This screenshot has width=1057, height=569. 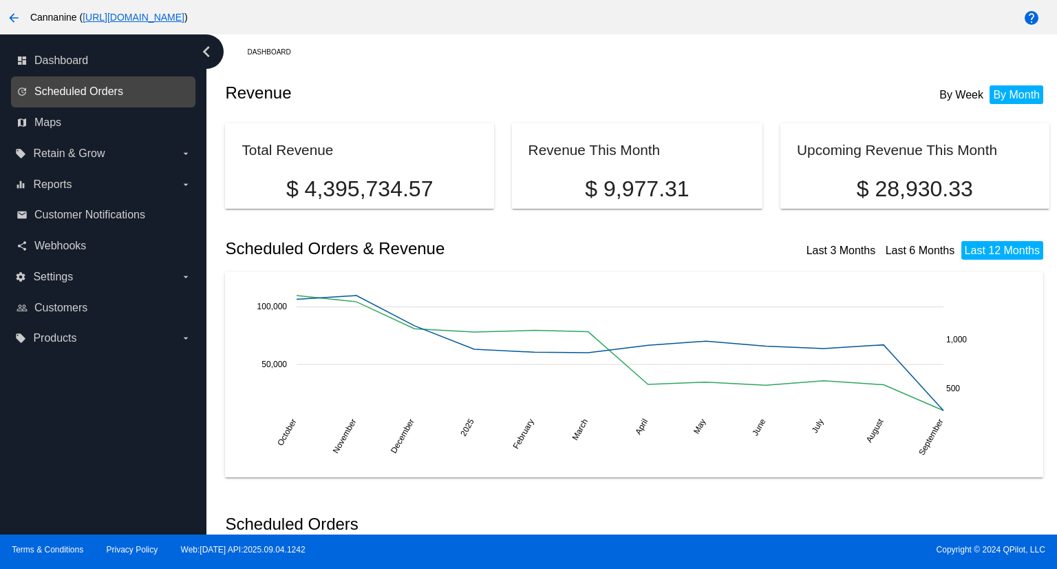 What do you see at coordinates (104, 308) in the screenshot?
I see `a: people_outline Customers` at bounding box center [104, 308].